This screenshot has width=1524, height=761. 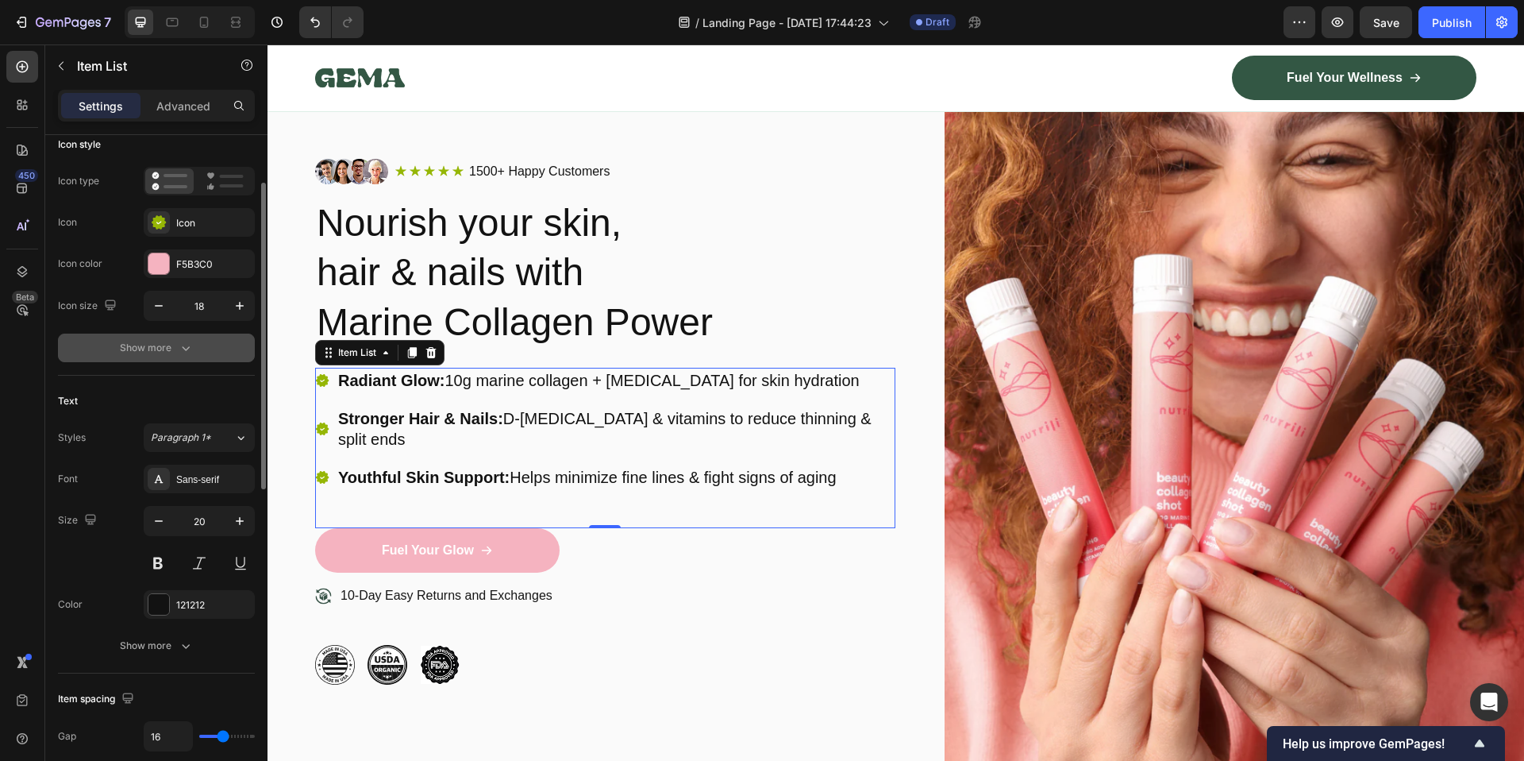 What do you see at coordinates (1386, 743) in the screenshot?
I see `button: Show survey - Help us improve GemPages!` at bounding box center [1386, 743].